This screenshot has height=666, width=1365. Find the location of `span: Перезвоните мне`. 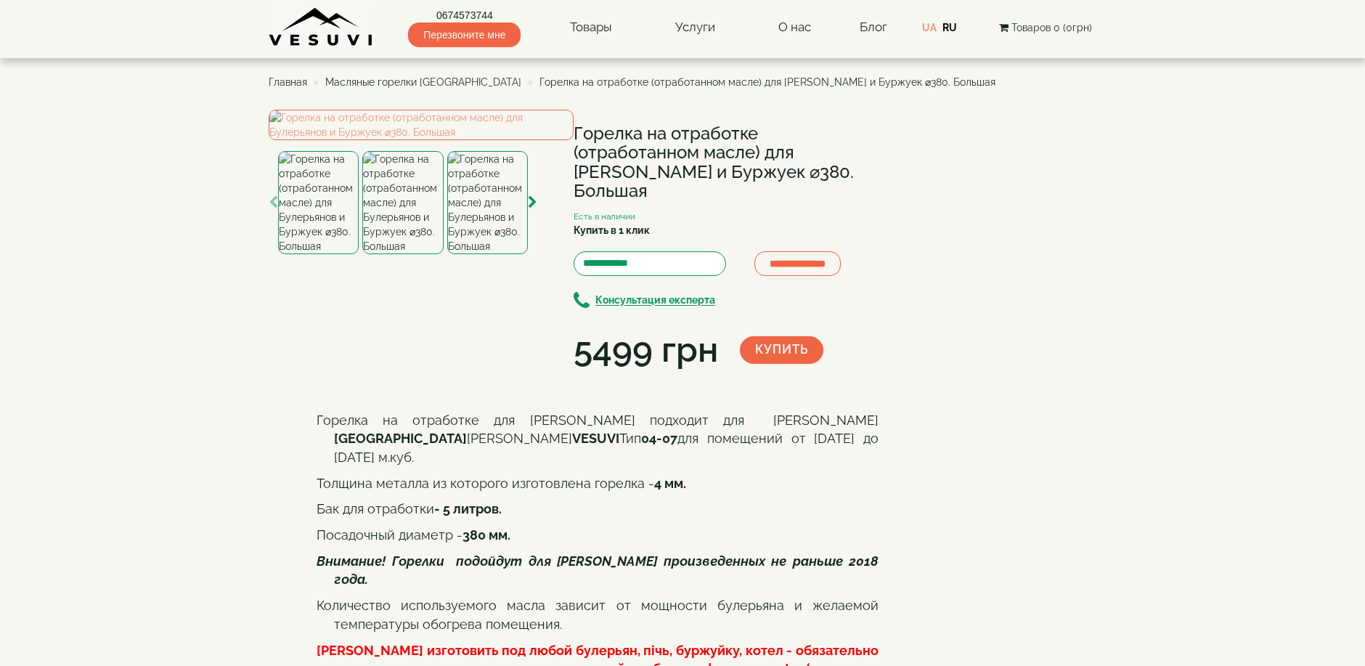

span: Перезвоните мне is located at coordinates (464, 35).